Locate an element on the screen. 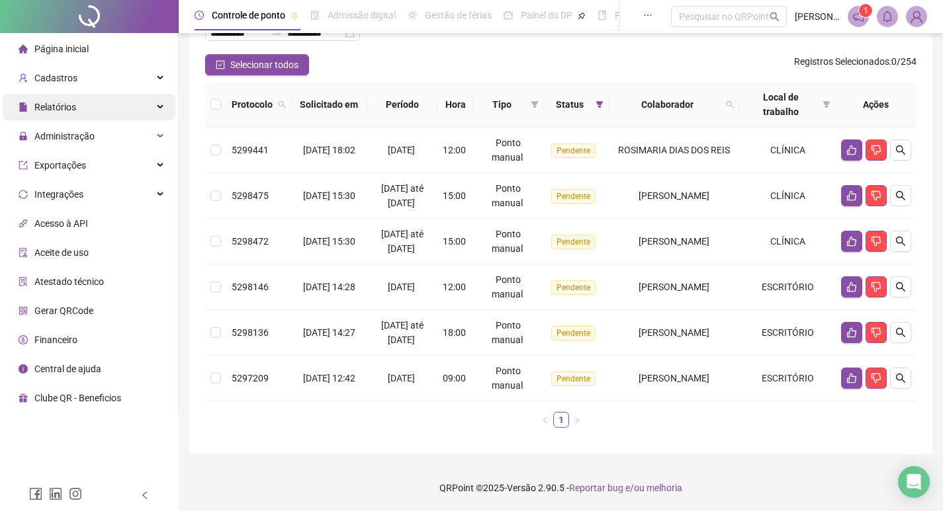 The image size is (943, 511). span: facebook is located at coordinates (36, 494).